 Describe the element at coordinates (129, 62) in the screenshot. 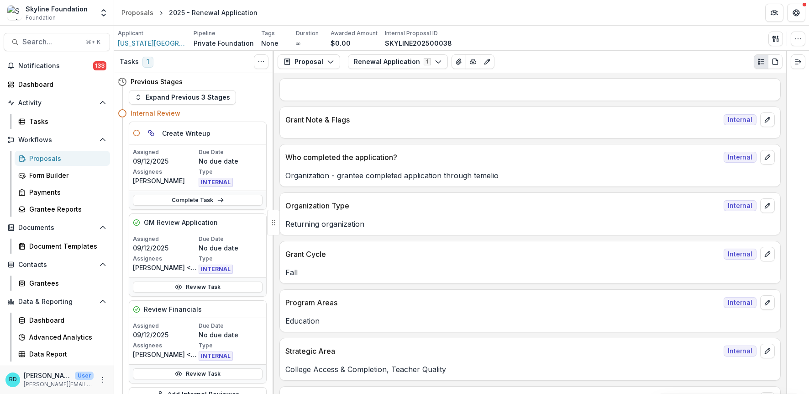

I see `h3: Tasks` at that location.